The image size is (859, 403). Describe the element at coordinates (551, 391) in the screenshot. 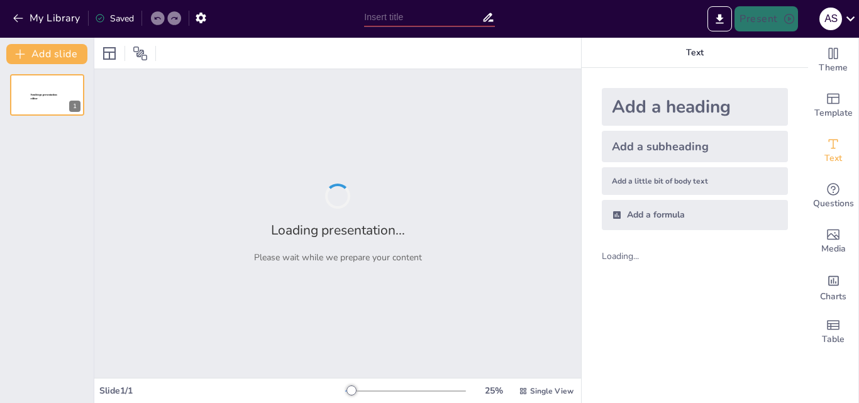

I see `span: Single View` at that location.